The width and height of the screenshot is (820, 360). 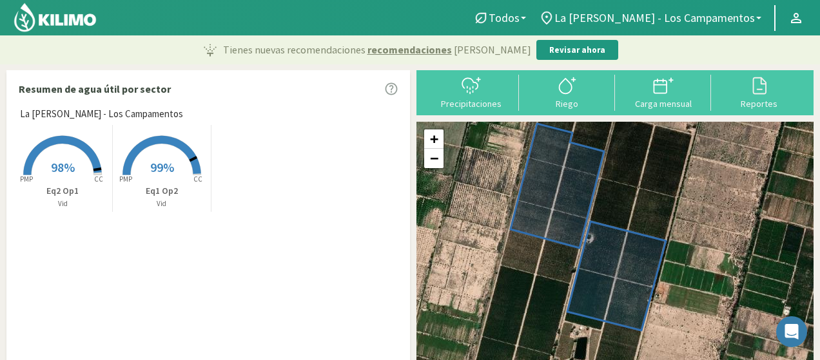 What do you see at coordinates (759, 92) in the screenshot?
I see `button: Reportes` at bounding box center [759, 92].